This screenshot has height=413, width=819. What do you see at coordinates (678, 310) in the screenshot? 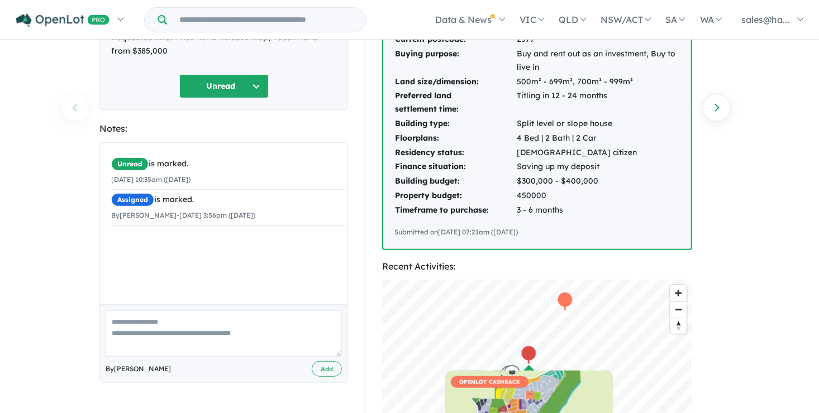
I see `span: Zoom out` at bounding box center [678, 310].